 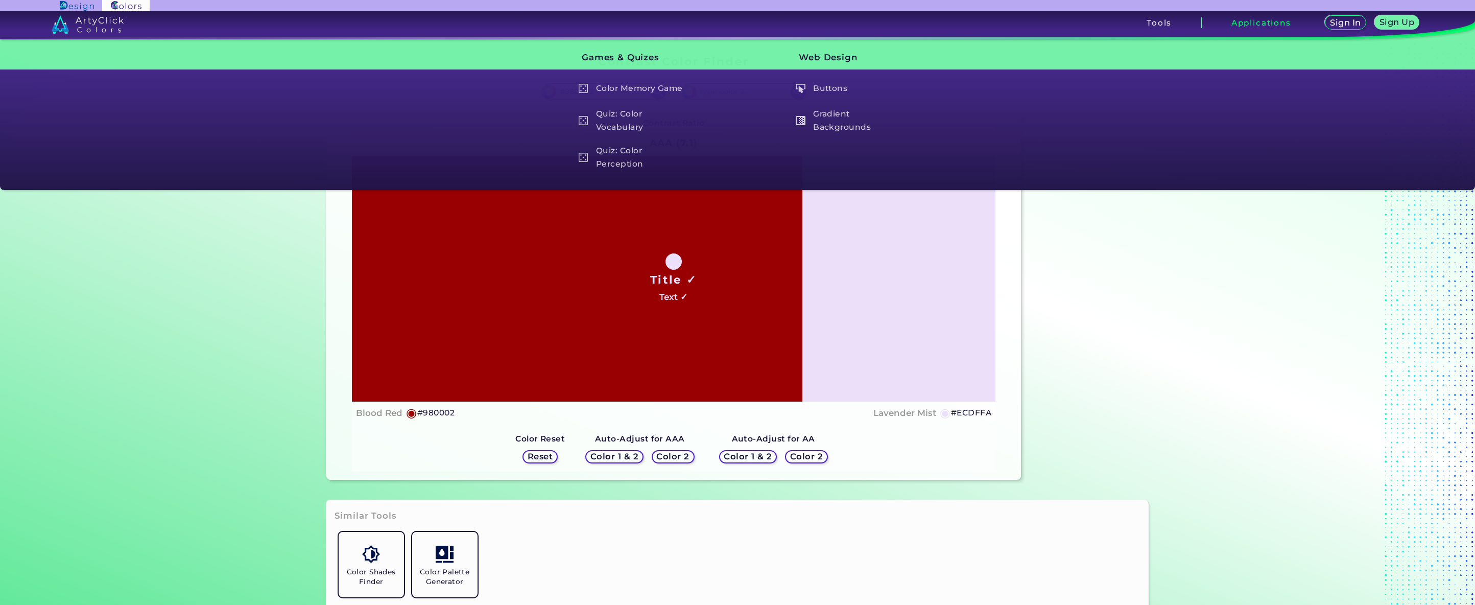 I want to click on h5: Quiz: Color Vocabulary, so click(x=633, y=121).